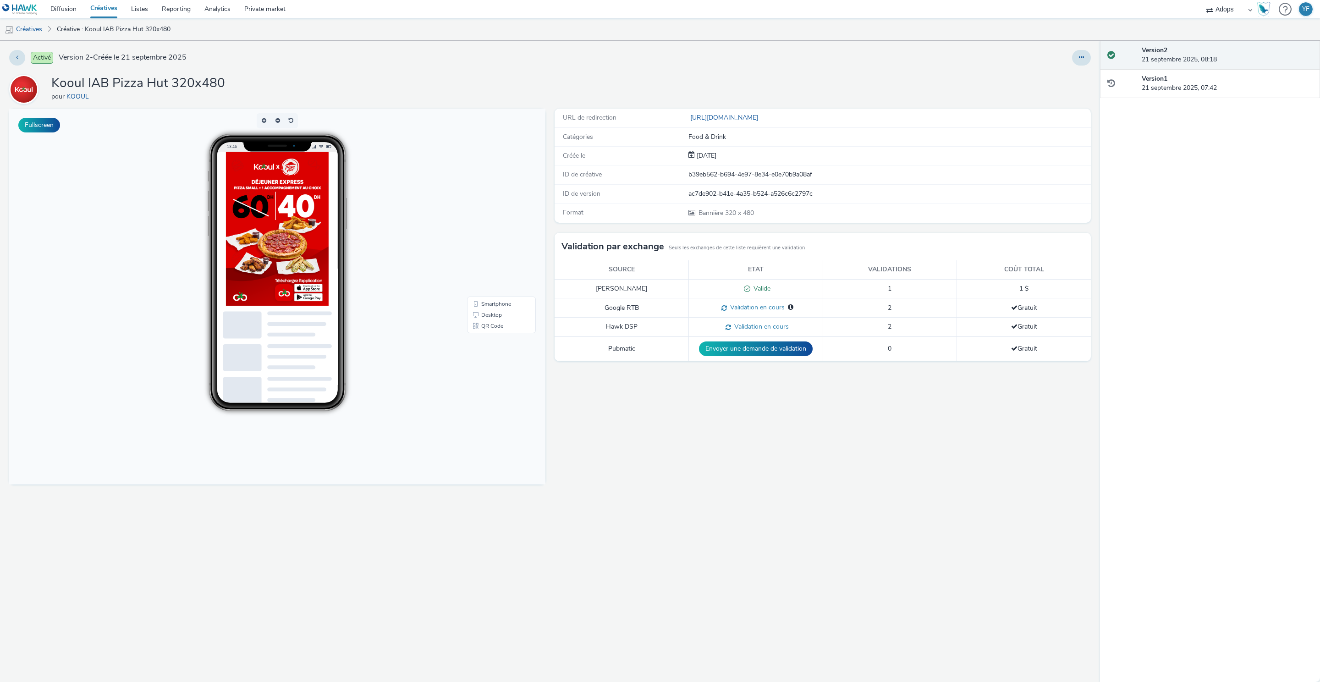 This screenshot has width=1320, height=682. What do you see at coordinates (890, 270) in the screenshot?
I see `th: Validations` at bounding box center [890, 270].